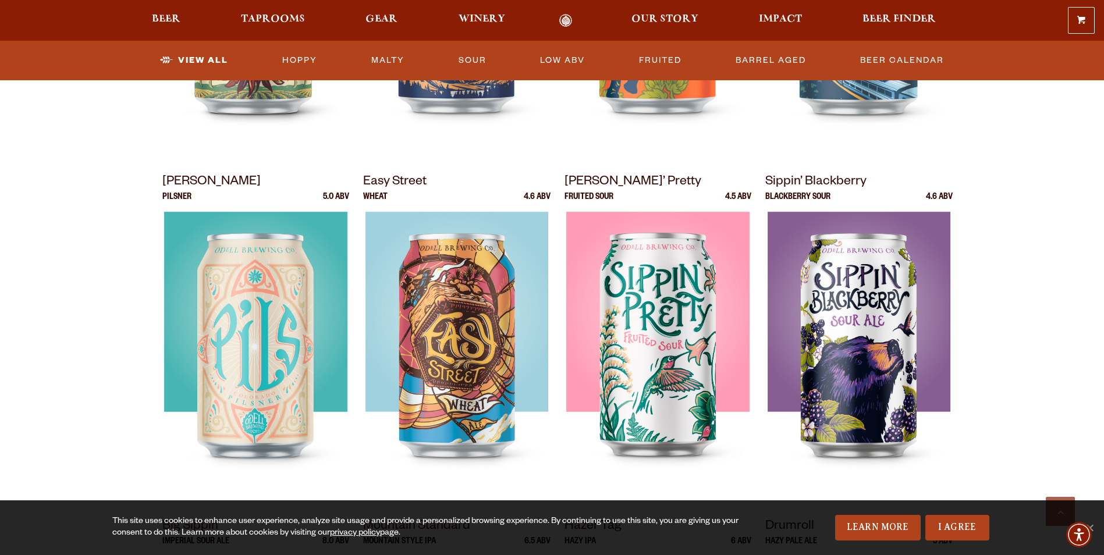  I want to click on a: Easy Street Wheat 4.6 ABV Easy Street Easy Street, so click(457, 337).